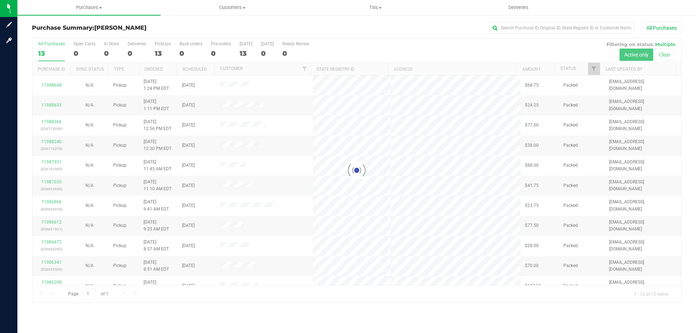  Describe the element at coordinates (562, 28) in the screenshot. I see `input: Search Purchase ID, Original ID, State Registry ID or Customer Name...` at that location.